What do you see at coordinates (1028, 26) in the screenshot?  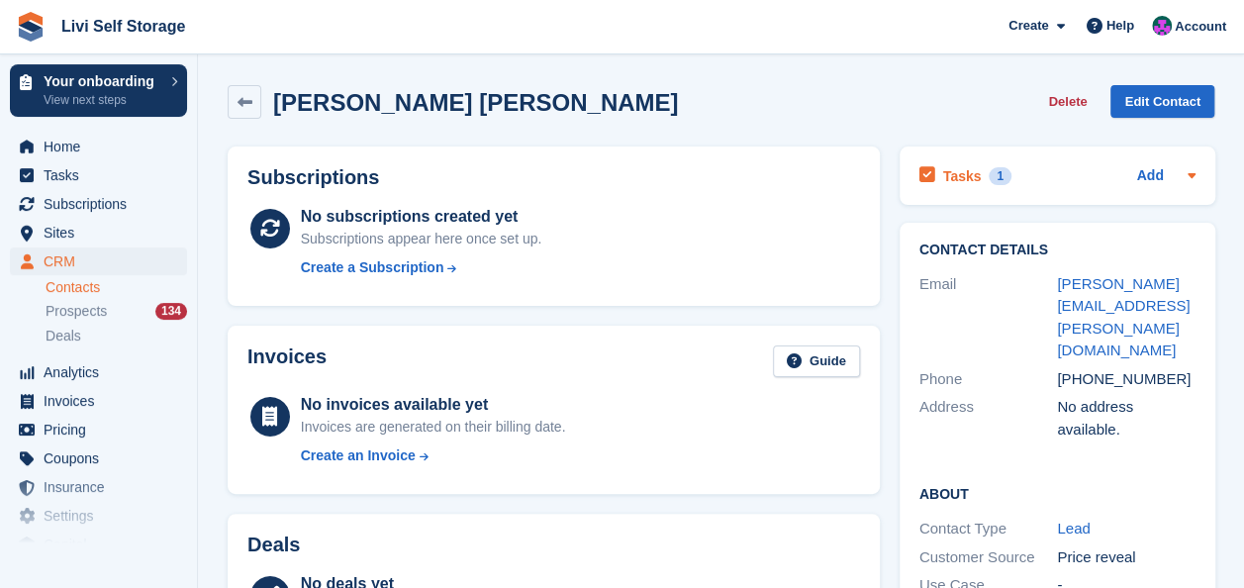 I see `span: Create` at bounding box center [1028, 26].